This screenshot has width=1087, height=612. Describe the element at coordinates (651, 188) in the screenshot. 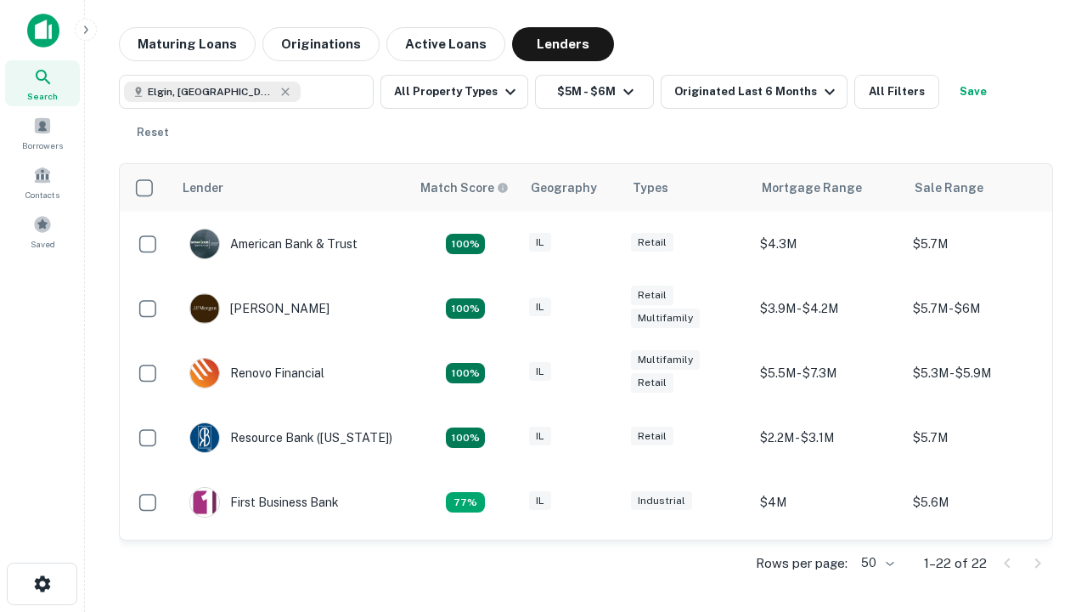

I see `div: Types` at that location.